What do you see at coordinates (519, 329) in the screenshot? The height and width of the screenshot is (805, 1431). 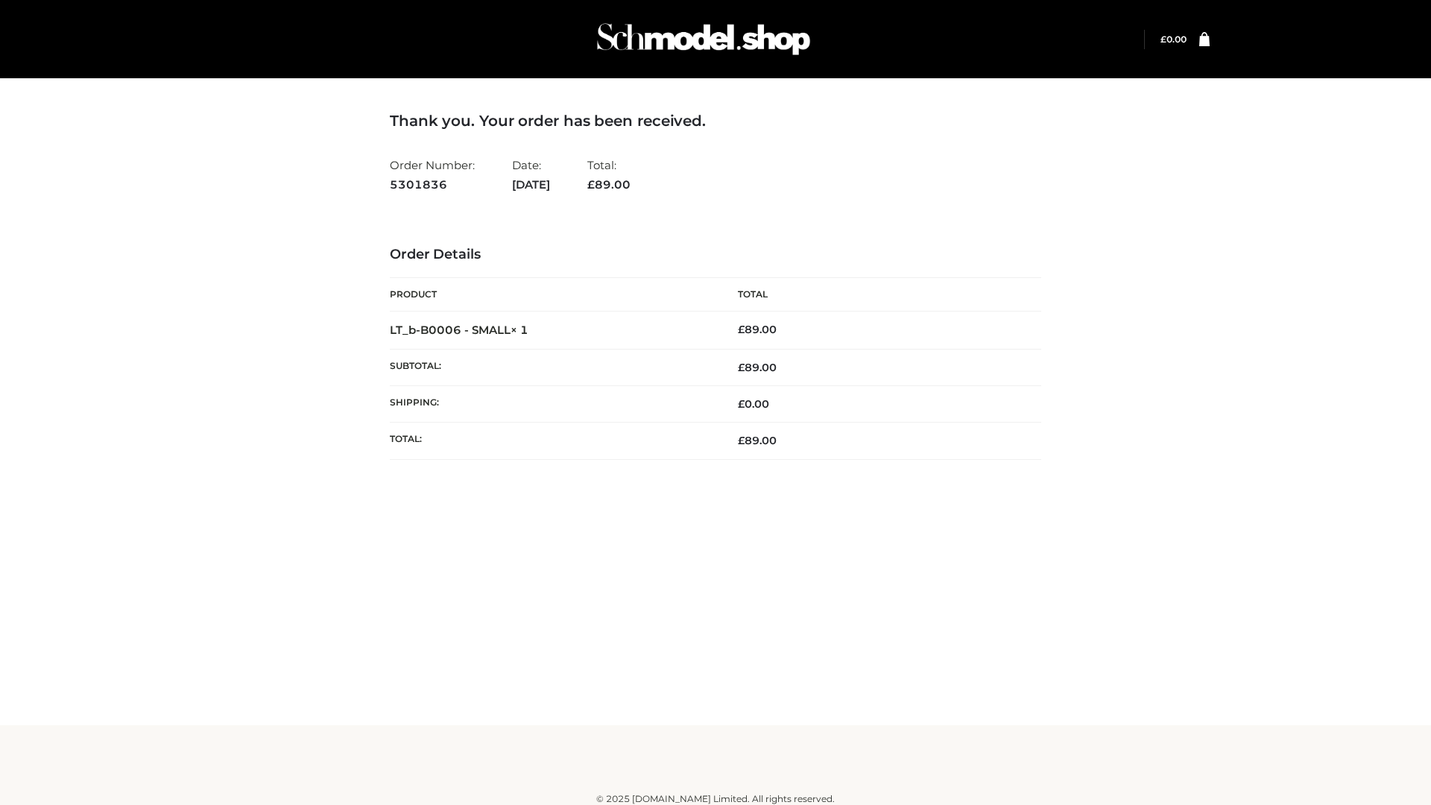 I see `strong: × 1` at bounding box center [519, 329].